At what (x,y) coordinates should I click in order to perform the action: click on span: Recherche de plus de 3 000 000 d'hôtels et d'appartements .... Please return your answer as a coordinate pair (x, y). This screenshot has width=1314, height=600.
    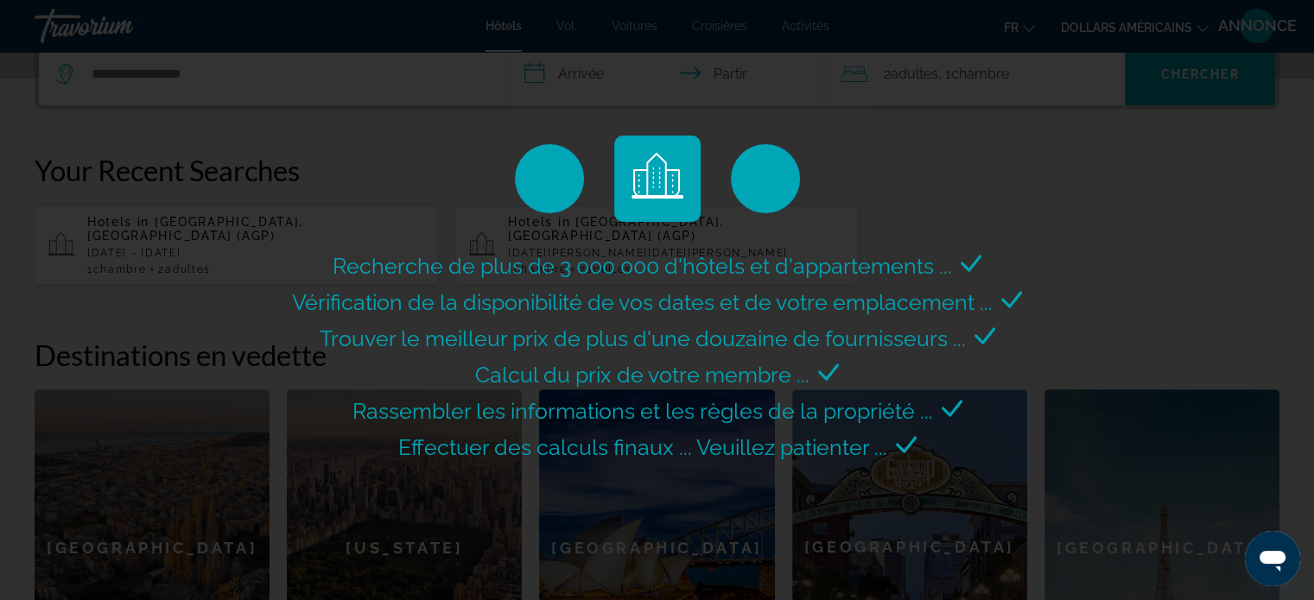
    Looking at the image, I should click on (642, 266).